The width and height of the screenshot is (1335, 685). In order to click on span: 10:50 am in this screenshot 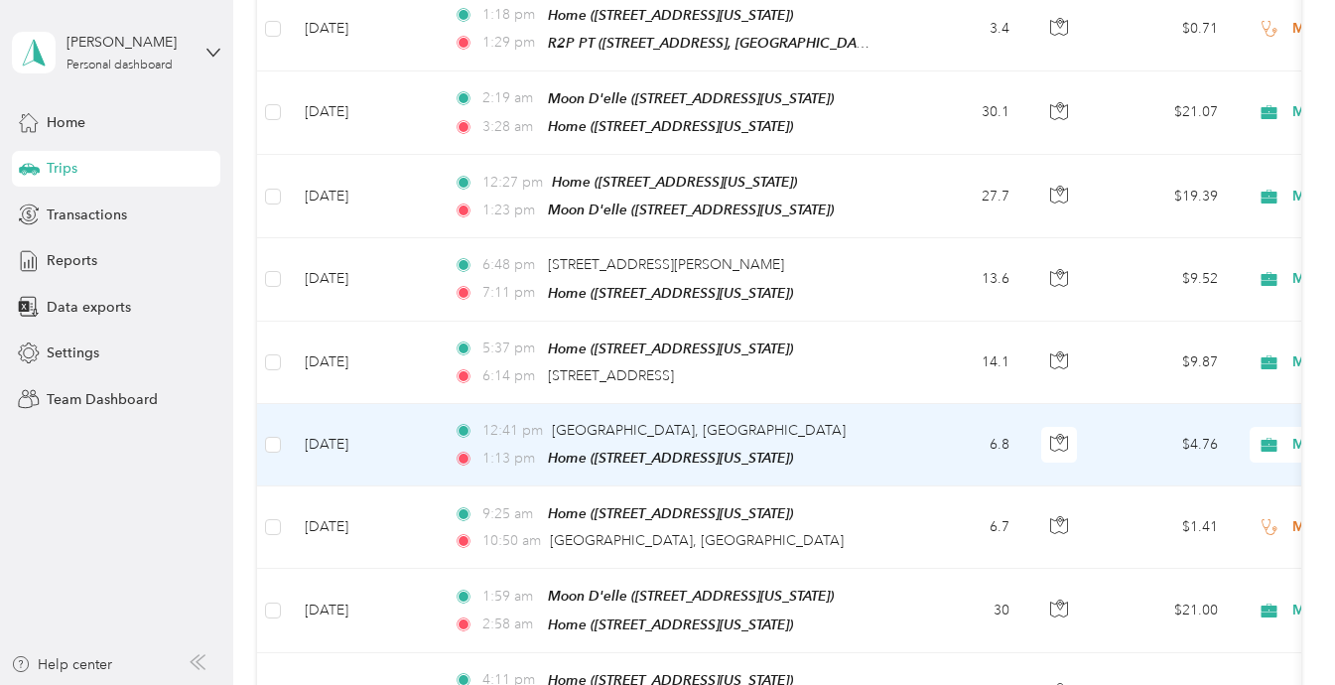, I will do `click(511, 541)`.